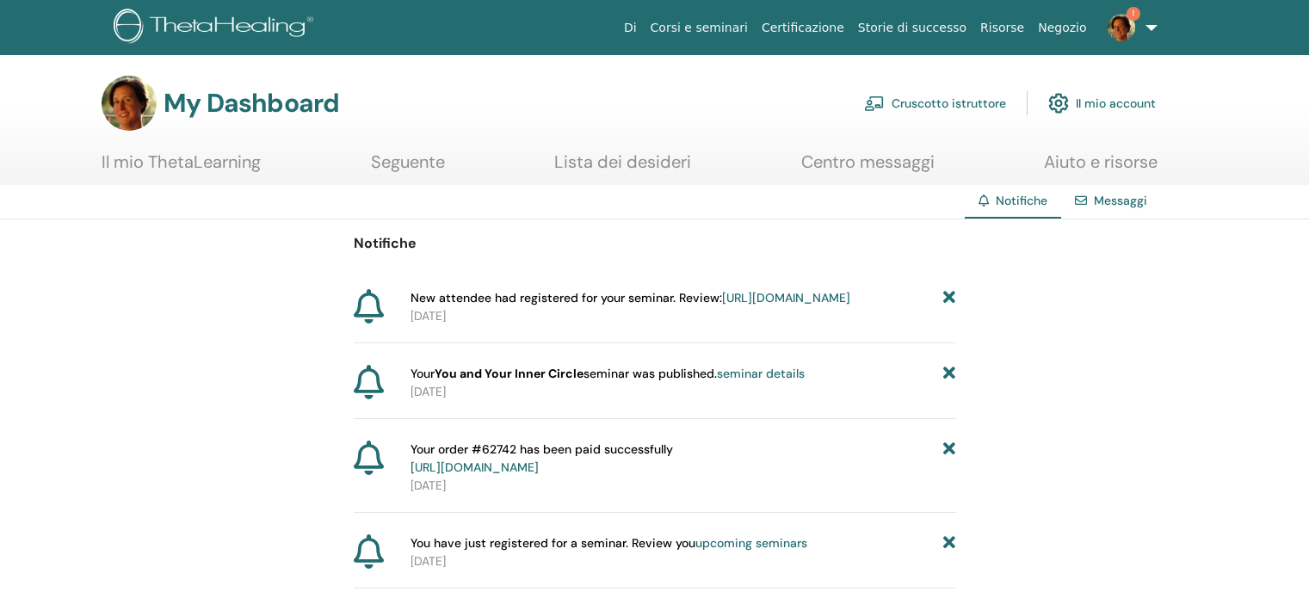 The image size is (1309, 598). Describe the element at coordinates (216, 28) in the screenshot. I see `img: logo.png` at that location.